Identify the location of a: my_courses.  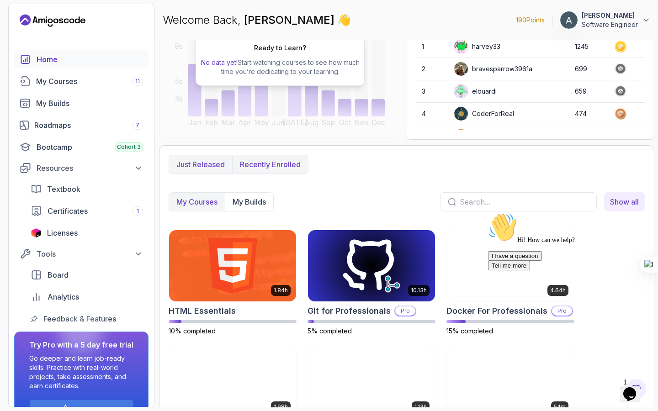
(624, 202).